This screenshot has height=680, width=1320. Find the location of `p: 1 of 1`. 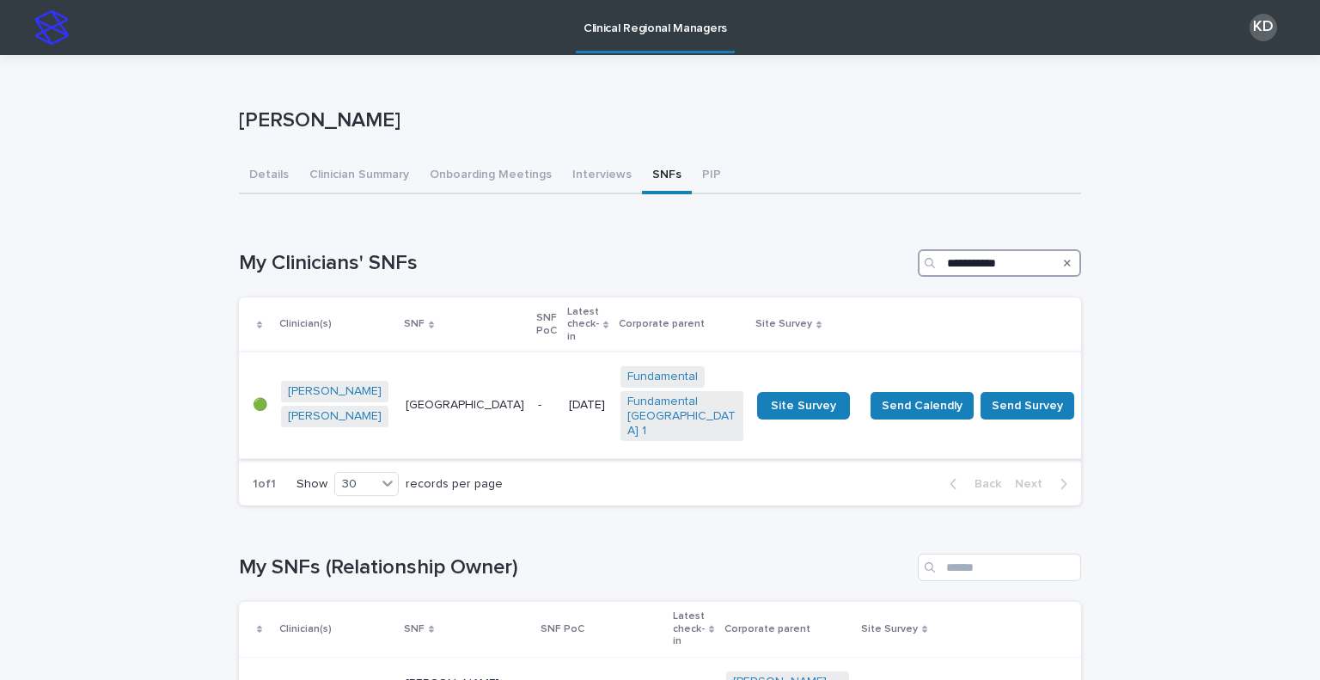

p: 1 of 1 is located at coordinates (264, 484).